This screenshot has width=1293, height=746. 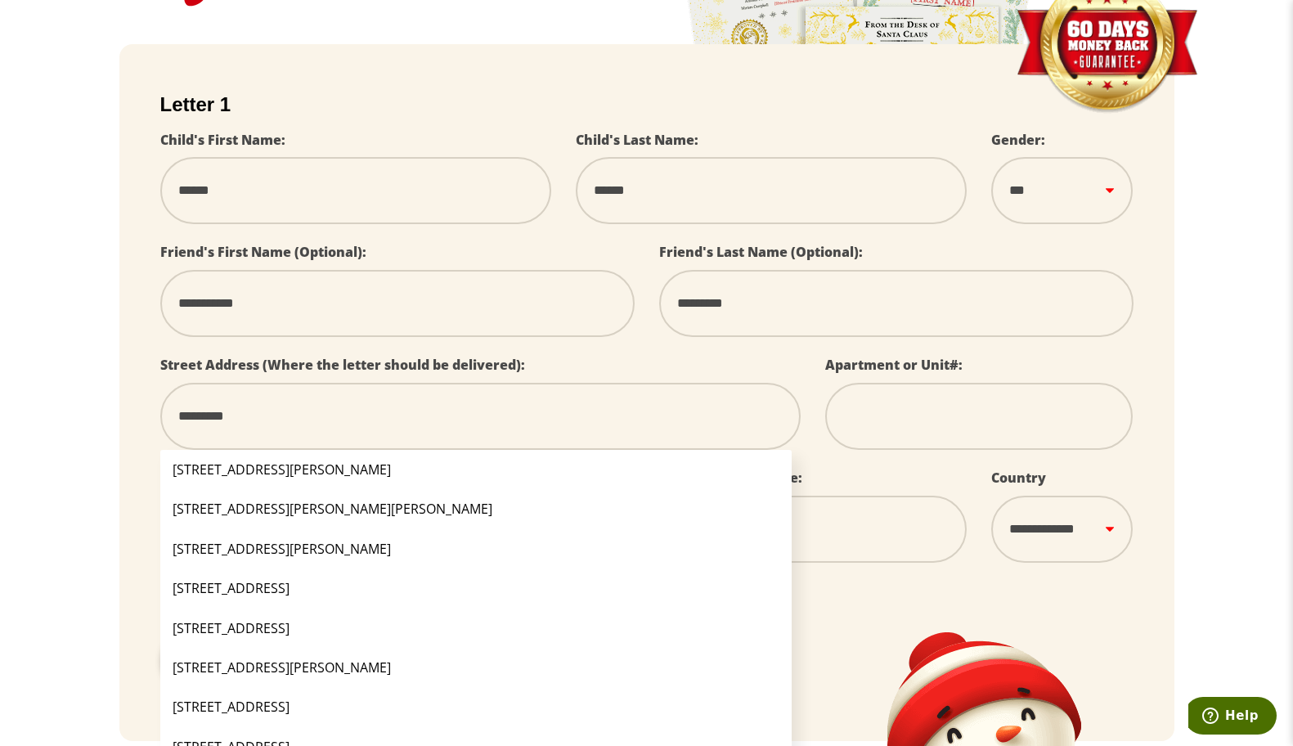 What do you see at coordinates (1018, 478) in the screenshot?
I see `label: Country` at bounding box center [1018, 478].